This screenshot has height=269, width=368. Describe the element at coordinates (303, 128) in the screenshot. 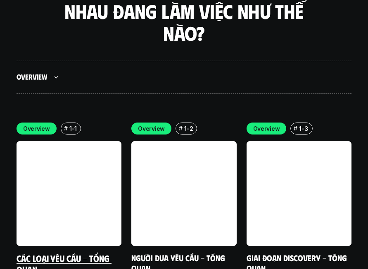

I see `p: 1-3` at that location.